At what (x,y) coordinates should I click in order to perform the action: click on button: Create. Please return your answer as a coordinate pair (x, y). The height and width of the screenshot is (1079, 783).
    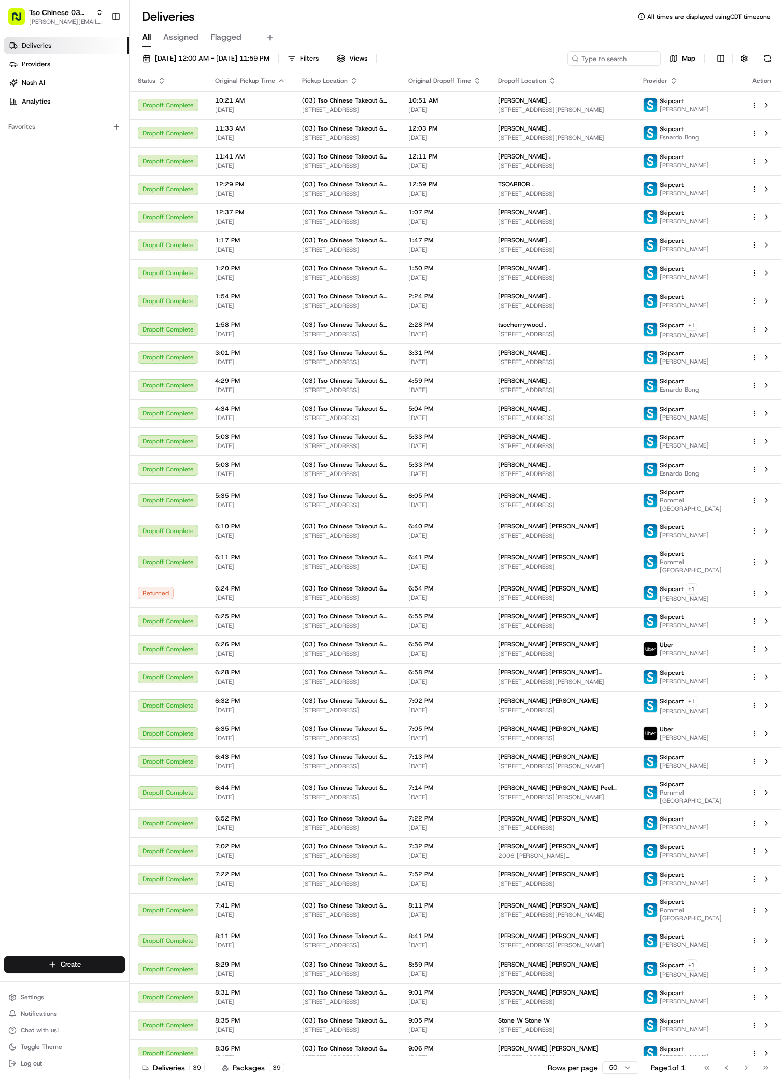
    Looking at the image, I should click on (64, 965).